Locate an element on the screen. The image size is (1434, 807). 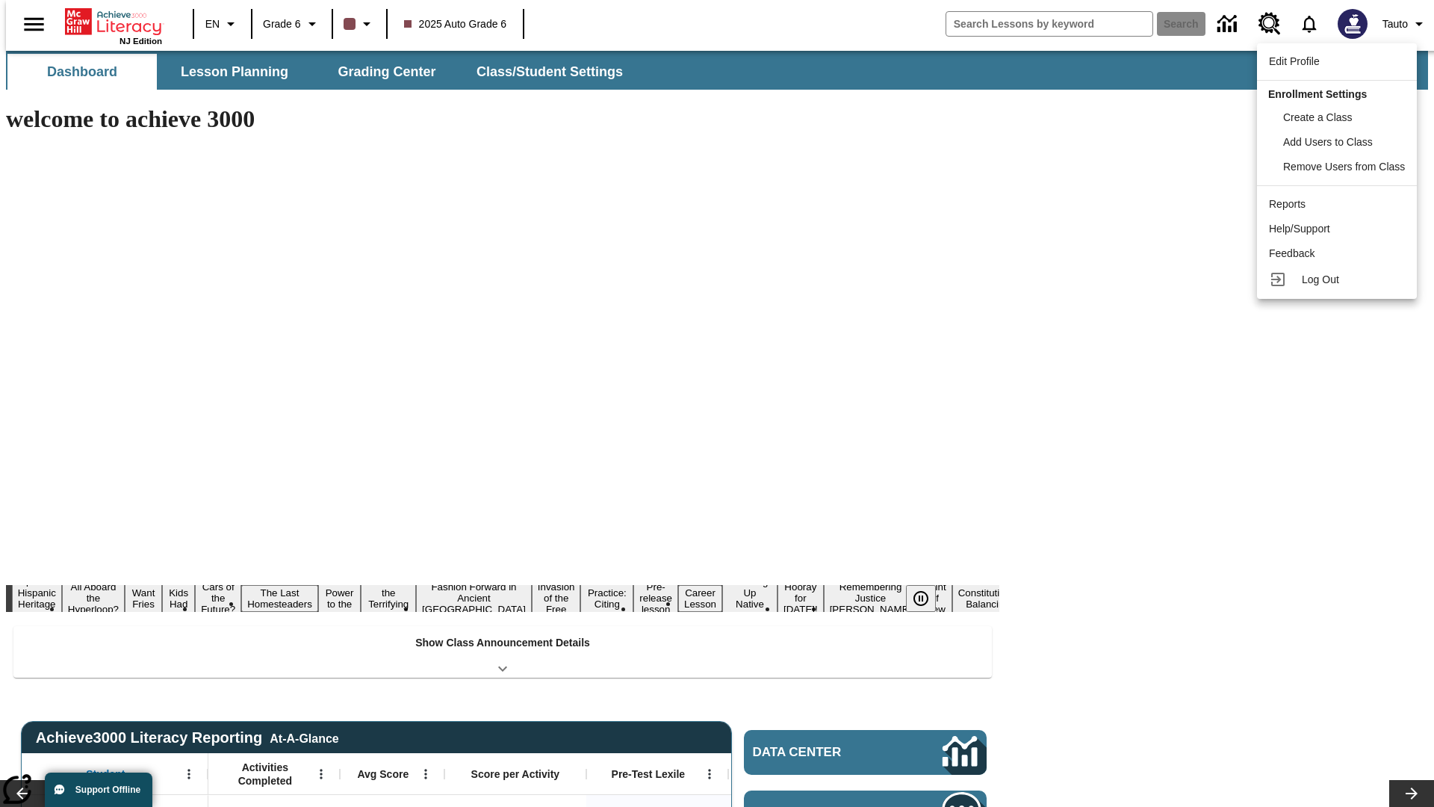
span: Log Out is located at coordinates (1320, 279).